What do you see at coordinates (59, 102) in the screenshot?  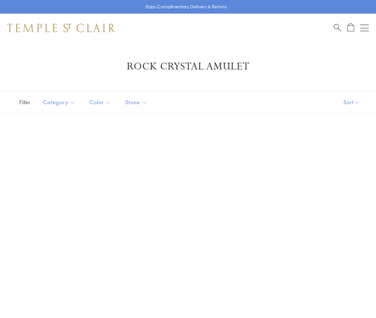 I see `button: Category` at bounding box center [59, 102].